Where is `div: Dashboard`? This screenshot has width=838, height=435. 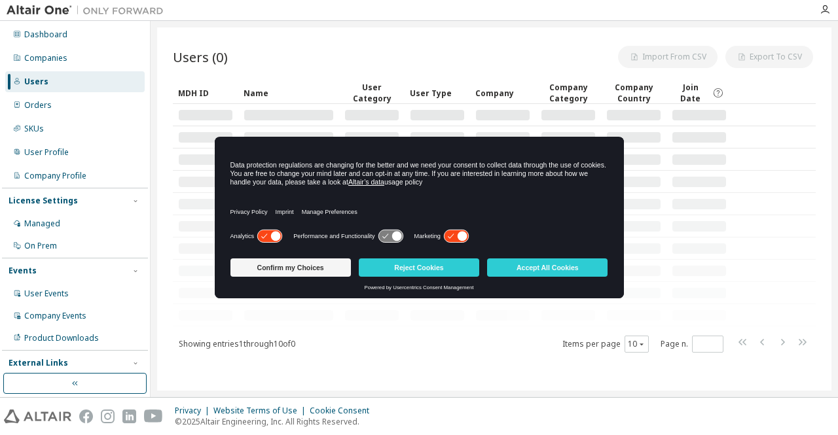 div: Dashboard is located at coordinates (46, 35).